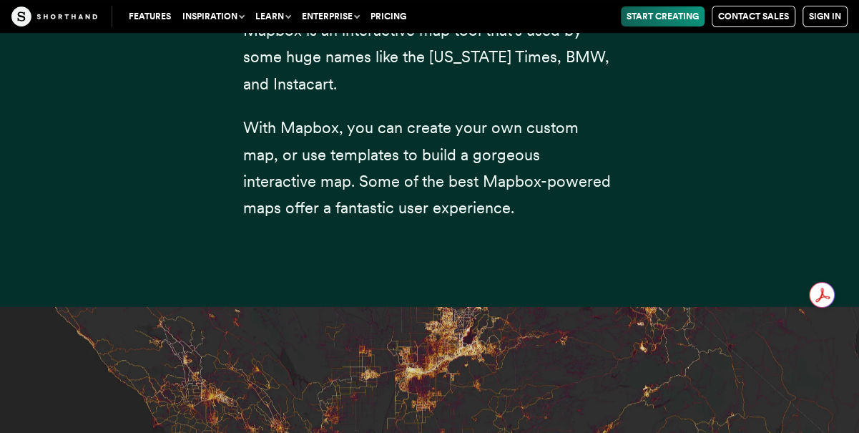 The image size is (859, 433). Describe the element at coordinates (753, 16) in the screenshot. I see `a: Contact Sales` at that location.